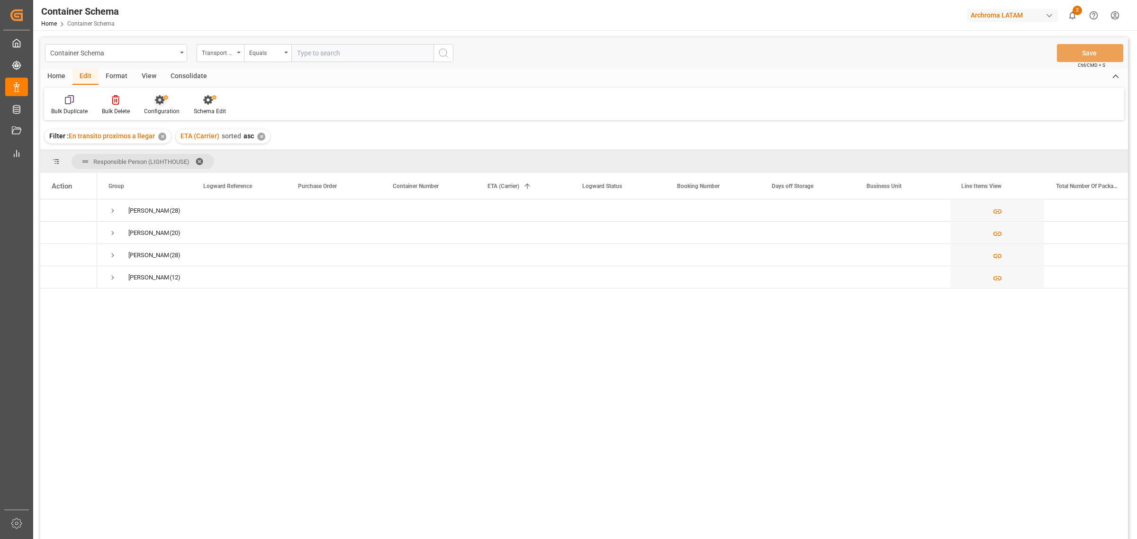 The image size is (1137, 539). I want to click on div: Format, so click(117, 77).